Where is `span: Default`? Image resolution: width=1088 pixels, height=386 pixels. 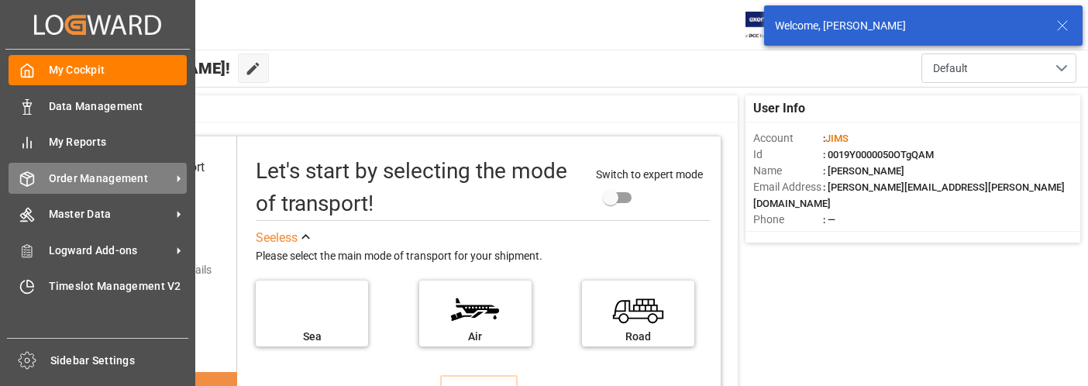
span: Default is located at coordinates (950, 68).